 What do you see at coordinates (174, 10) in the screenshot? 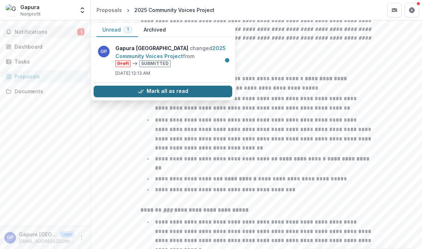
I see `div: 2025 Community Voices Project` at bounding box center [174, 10].